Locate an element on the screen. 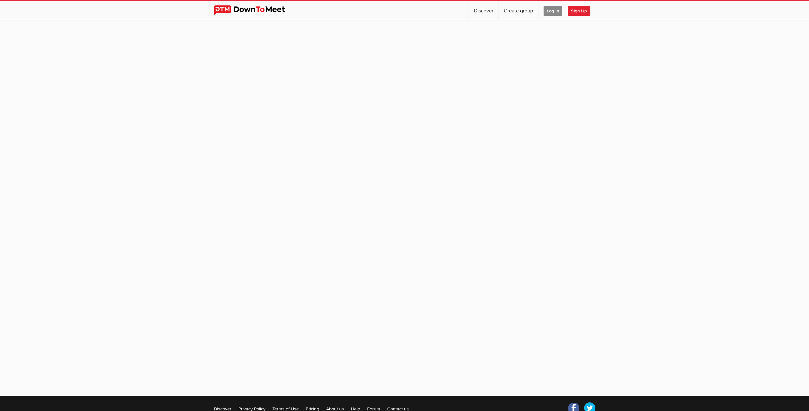 This screenshot has height=411, width=809. a: Create group is located at coordinates (518, 10).